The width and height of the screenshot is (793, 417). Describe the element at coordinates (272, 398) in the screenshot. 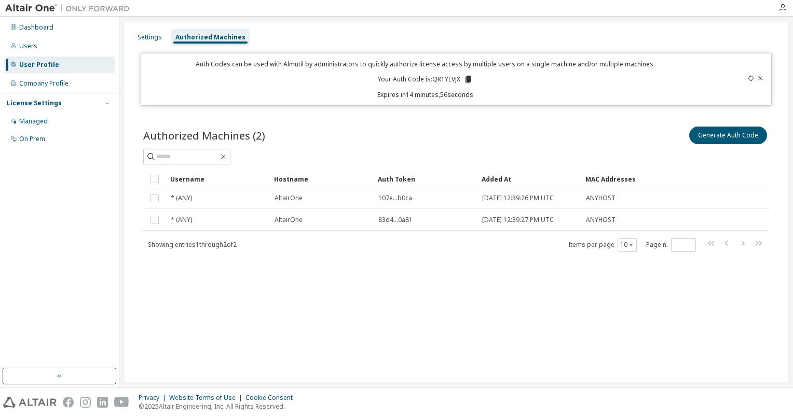

I see `div: Cookie Consent` at that location.